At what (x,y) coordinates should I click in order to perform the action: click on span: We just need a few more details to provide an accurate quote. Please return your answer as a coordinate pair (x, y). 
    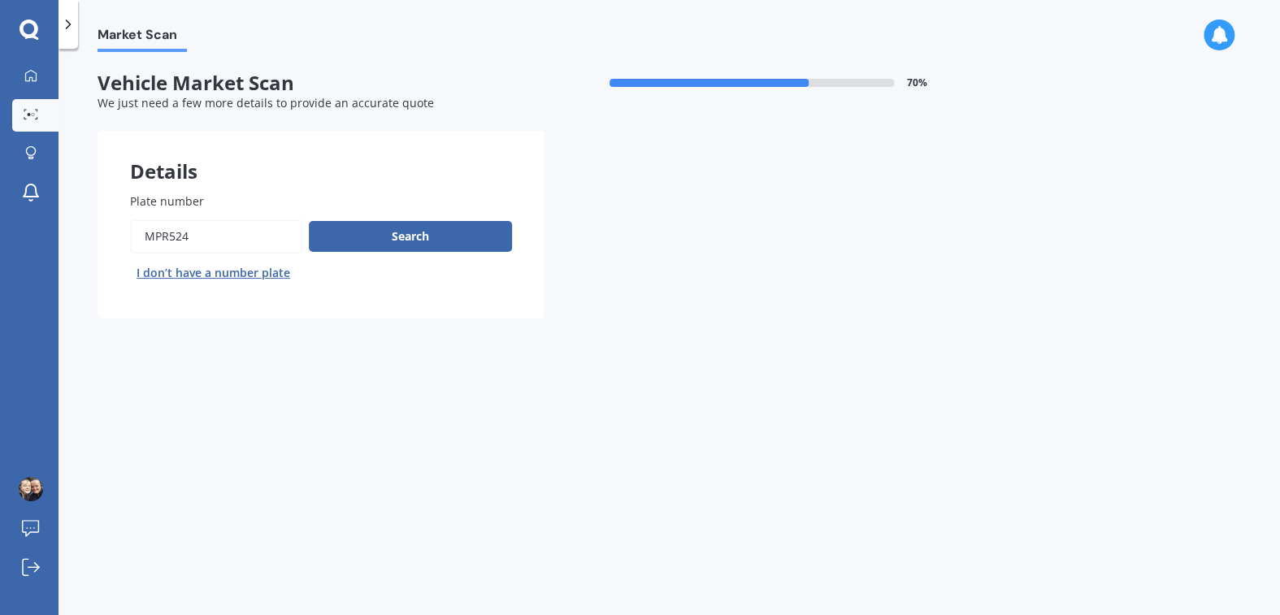
    Looking at the image, I should click on (266, 102).